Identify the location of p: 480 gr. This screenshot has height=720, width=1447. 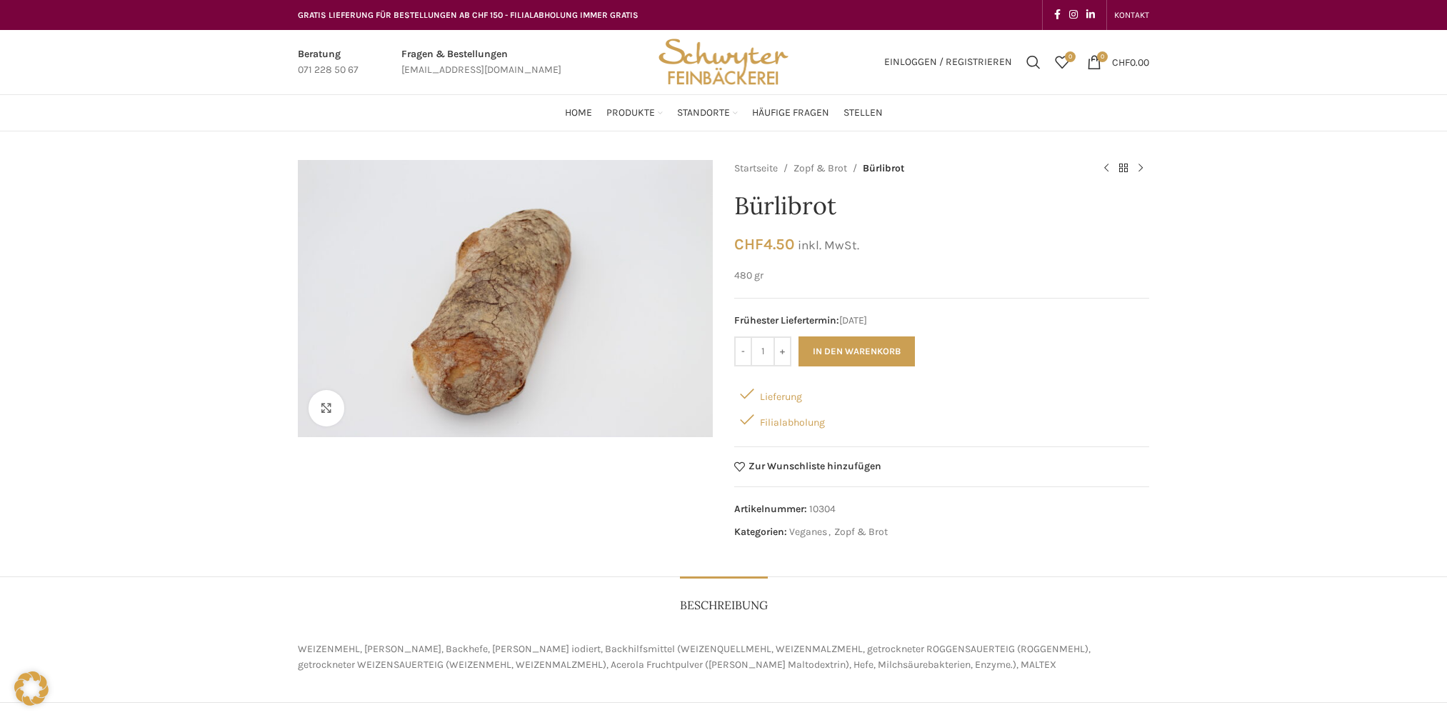
(941, 276).